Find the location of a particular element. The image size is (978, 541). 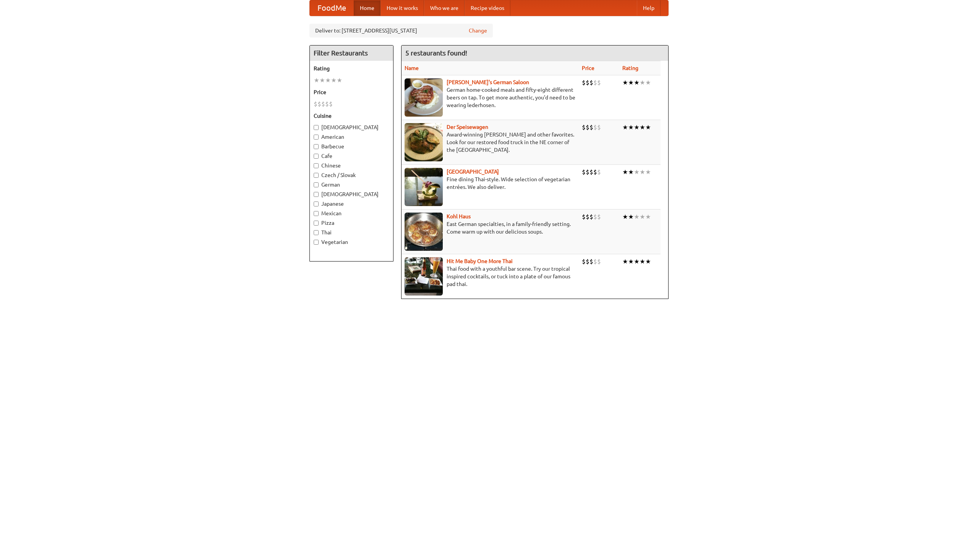

input: Japanese is located at coordinates (316, 204).